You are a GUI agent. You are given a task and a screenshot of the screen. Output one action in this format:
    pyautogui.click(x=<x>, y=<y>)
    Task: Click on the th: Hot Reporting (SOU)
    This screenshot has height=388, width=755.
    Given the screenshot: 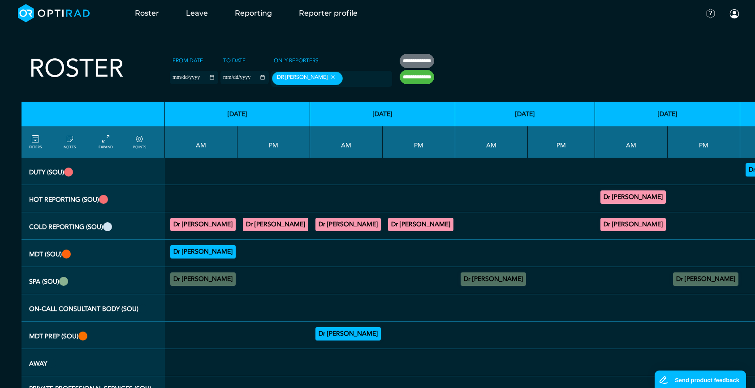 What is the action you would take?
    pyautogui.click(x=93, y=199)
    